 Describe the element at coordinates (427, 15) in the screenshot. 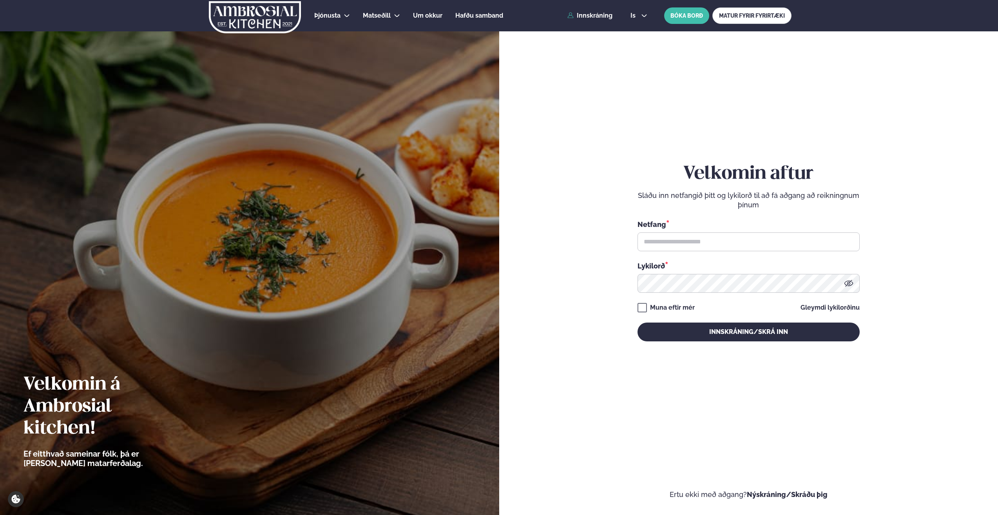

I see `span: Um okkur` at that location.